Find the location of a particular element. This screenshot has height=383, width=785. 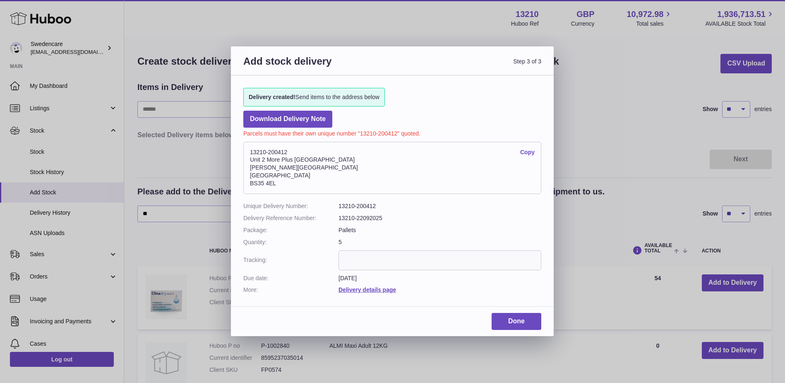

h3: Add stock delivery is located at coordinates (318, 66).